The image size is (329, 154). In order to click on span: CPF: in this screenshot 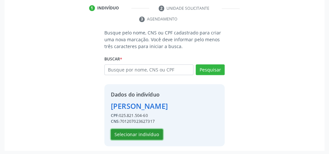, I will do `click(115, 115)`.